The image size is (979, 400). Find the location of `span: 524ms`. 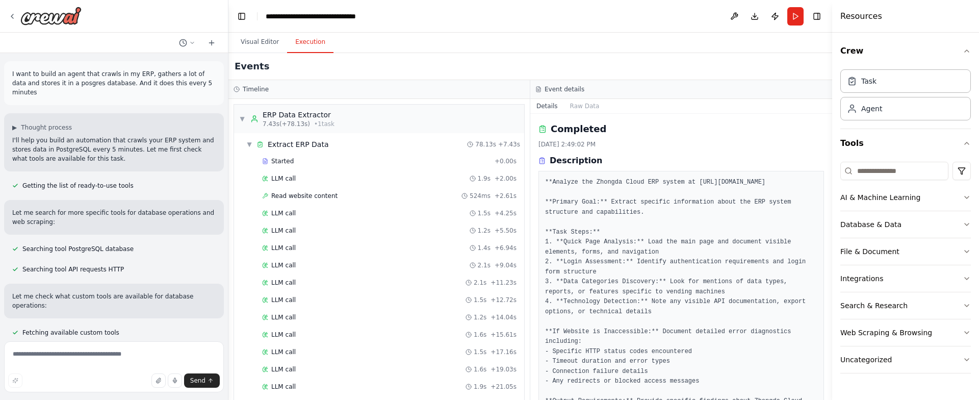

span: 524ms is located at coordinates (480, 196).